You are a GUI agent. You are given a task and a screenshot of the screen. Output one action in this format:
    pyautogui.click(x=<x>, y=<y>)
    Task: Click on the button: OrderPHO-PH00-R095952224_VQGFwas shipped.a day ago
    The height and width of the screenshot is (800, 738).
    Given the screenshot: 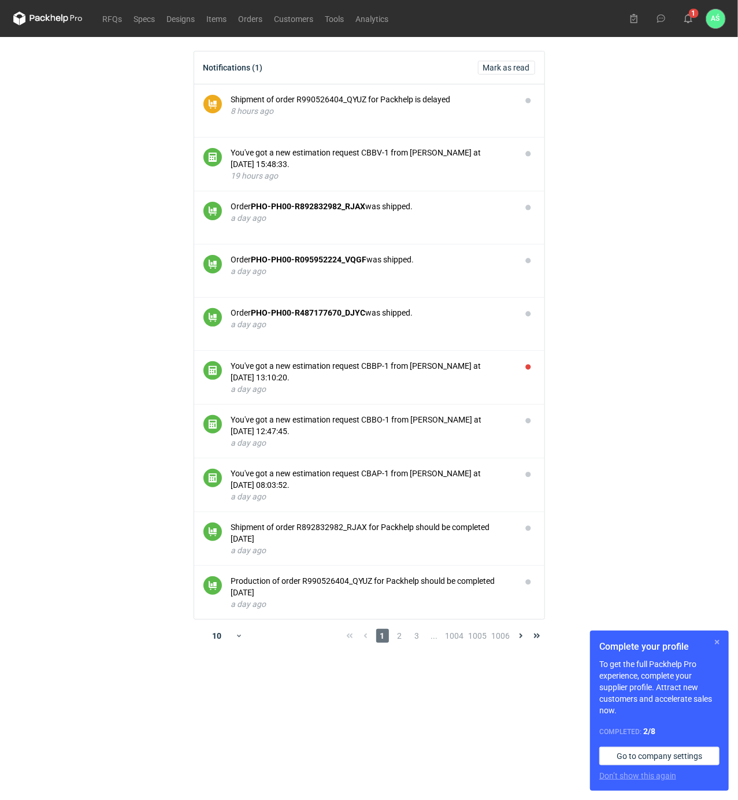 What is the action you would take?
    pyautogui.click(x=371, y=265)
    